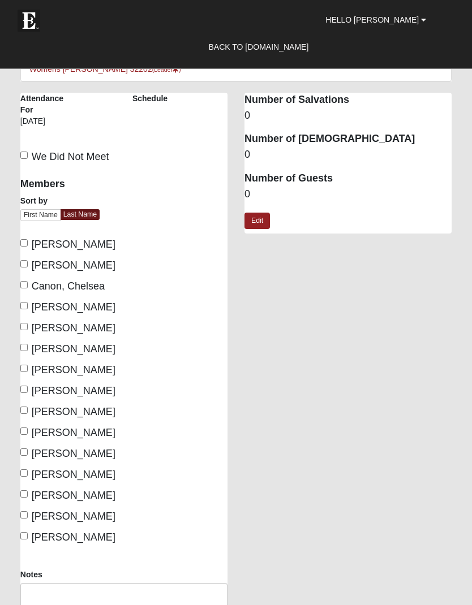 The height and width of the screenshot is (605, 472). I want to click on label: Attendance For, so click(40, 105).